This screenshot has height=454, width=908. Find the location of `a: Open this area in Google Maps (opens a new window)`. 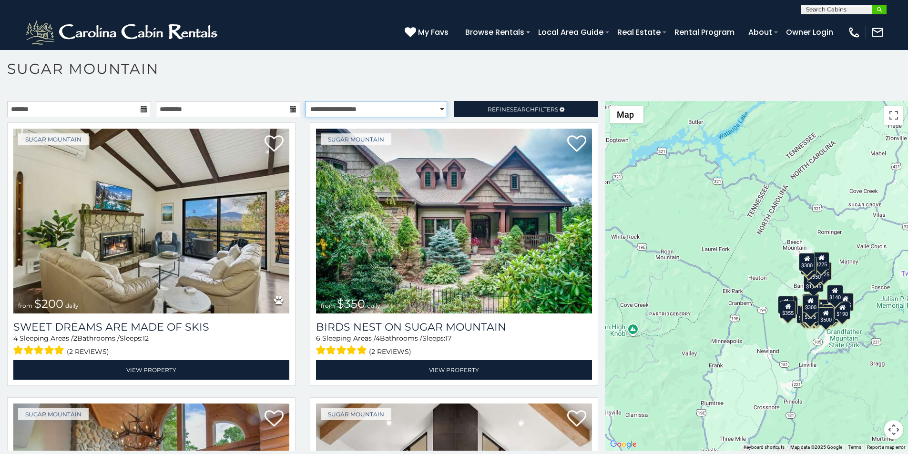

a: Open this area in Google Maps (opens a new window) is located at coordinates (624, 445).